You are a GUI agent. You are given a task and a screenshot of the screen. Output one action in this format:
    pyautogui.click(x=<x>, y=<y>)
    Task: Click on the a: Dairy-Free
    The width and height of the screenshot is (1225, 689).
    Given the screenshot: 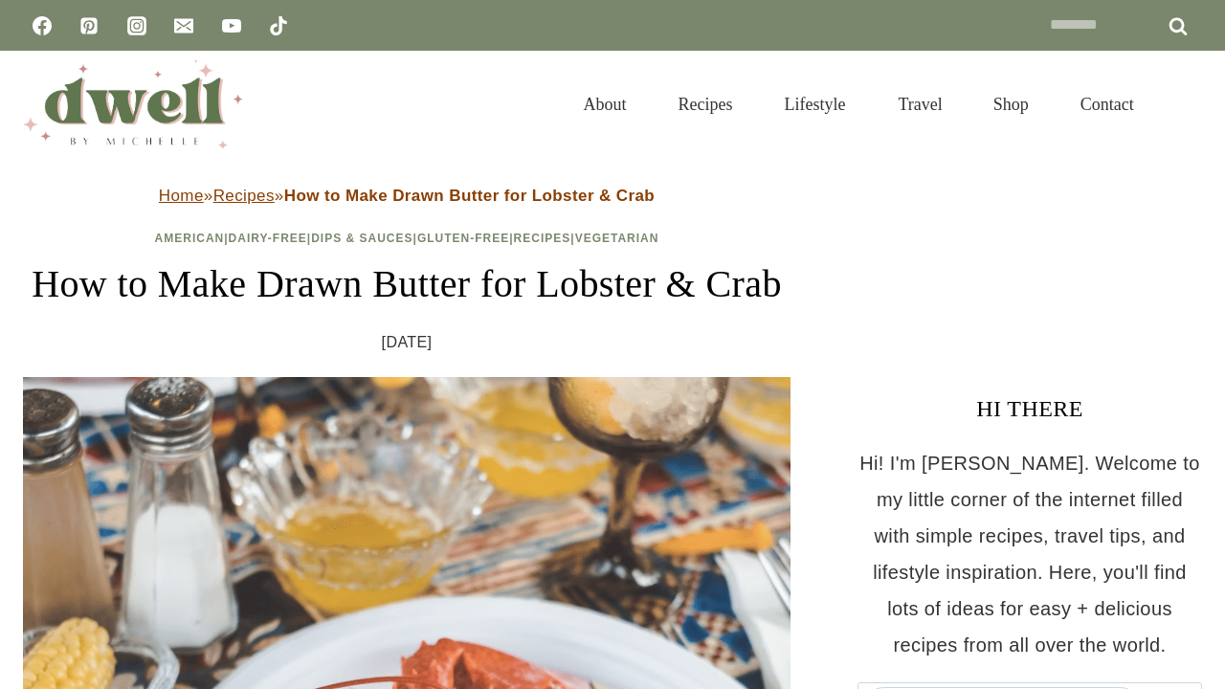 What is the action you would take?
    pyautogui.click(x=268, y=238)
    